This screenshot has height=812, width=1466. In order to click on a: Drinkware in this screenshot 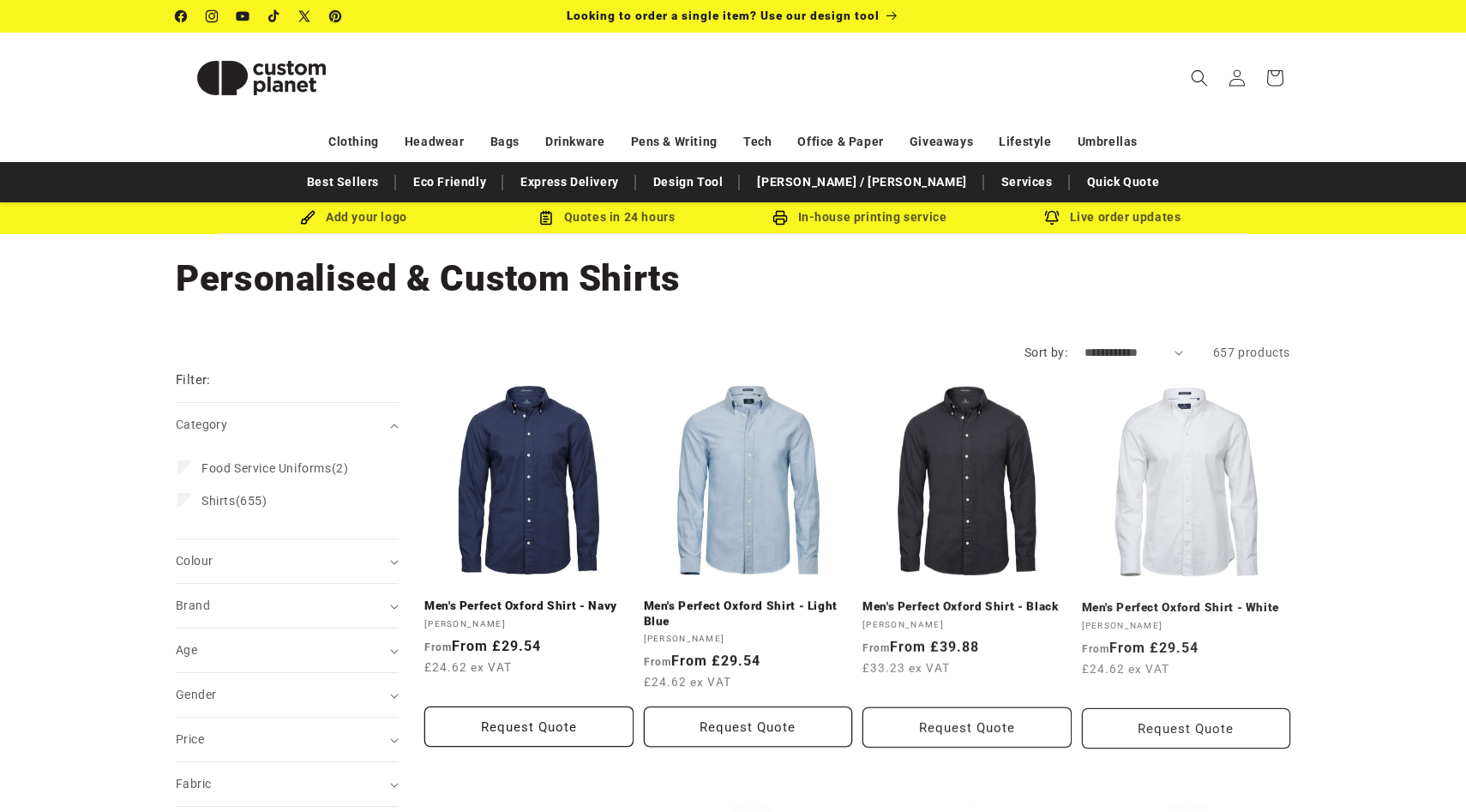, I will do `click(574, 141)`.